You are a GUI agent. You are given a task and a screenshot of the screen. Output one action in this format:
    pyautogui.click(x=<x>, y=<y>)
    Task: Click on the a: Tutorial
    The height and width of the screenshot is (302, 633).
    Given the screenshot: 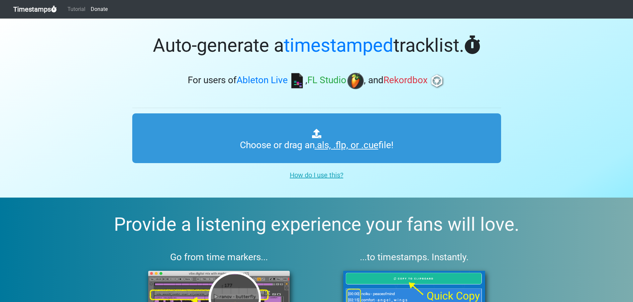 What is the action you would take?
    pyautogui.click(x=76, y=9)
    